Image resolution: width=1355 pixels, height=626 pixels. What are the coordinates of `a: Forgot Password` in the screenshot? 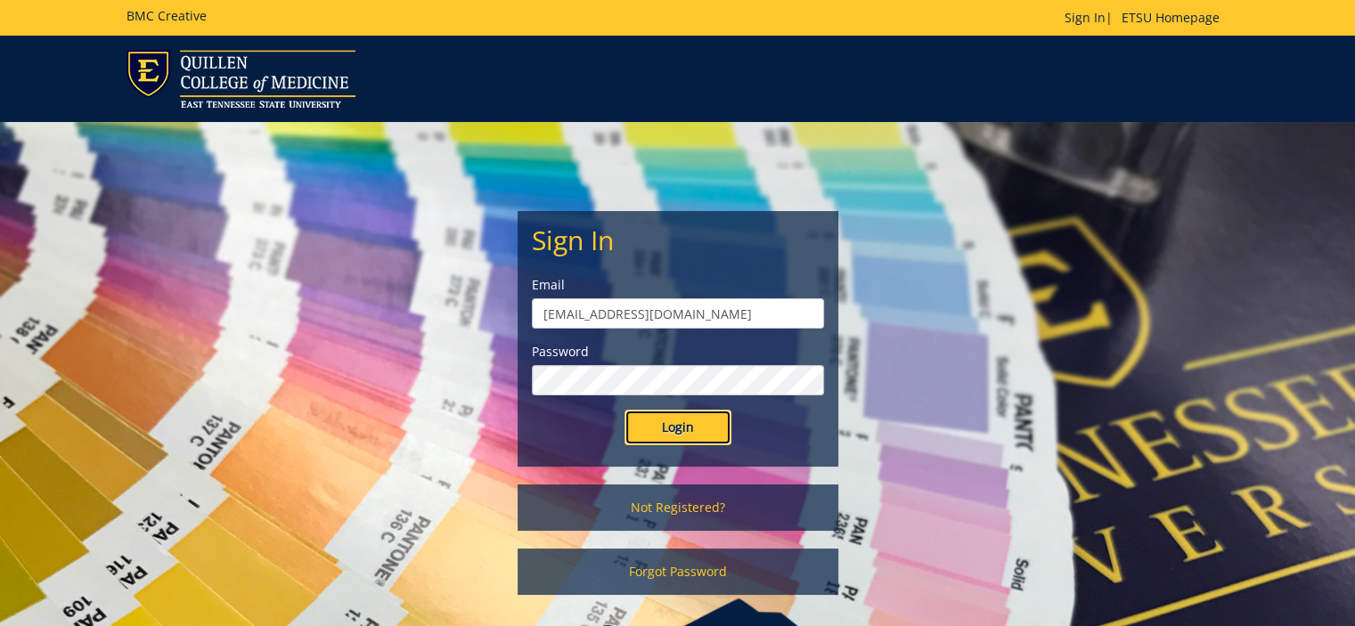 It's located at (678, 572).